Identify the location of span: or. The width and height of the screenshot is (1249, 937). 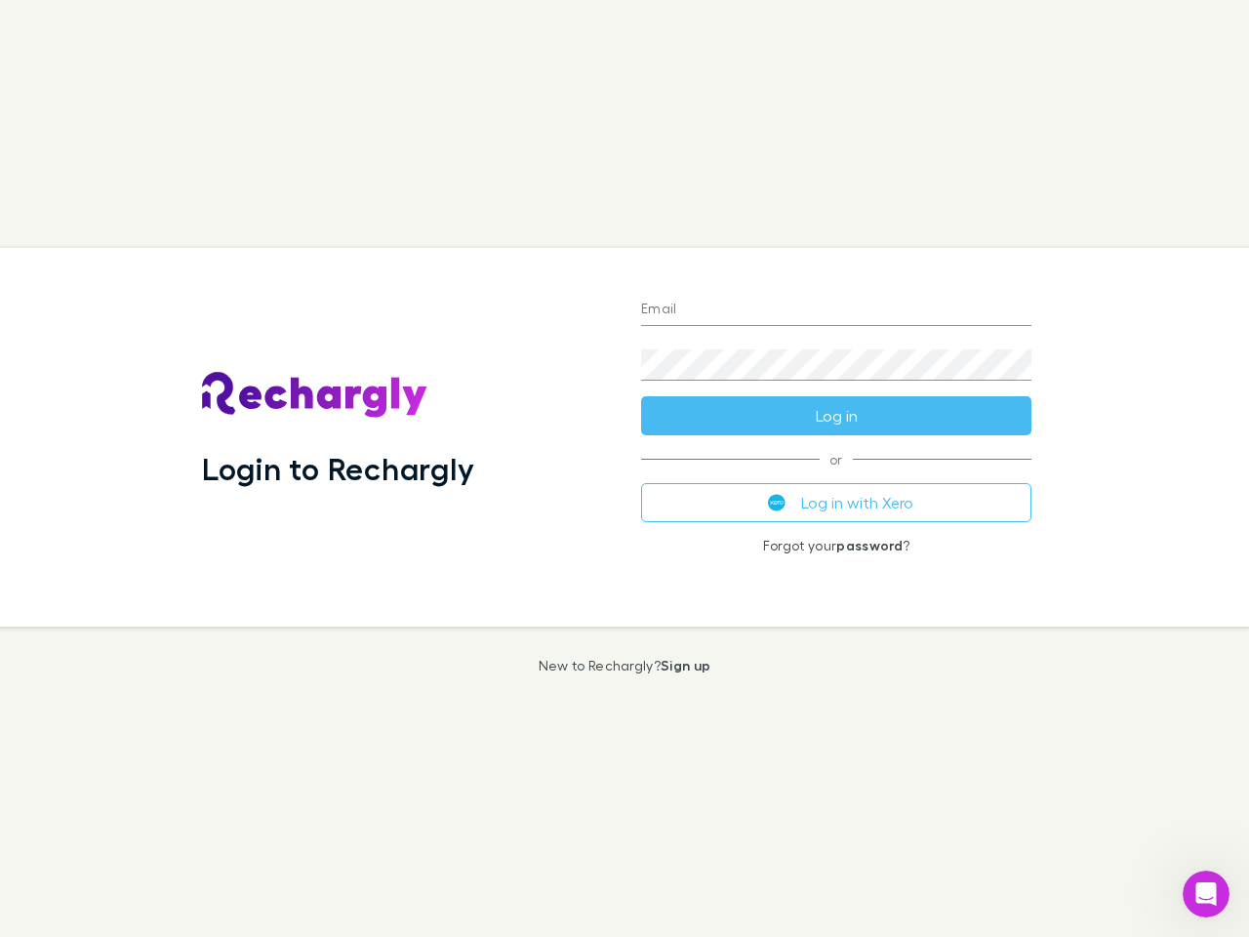
(836, 459).